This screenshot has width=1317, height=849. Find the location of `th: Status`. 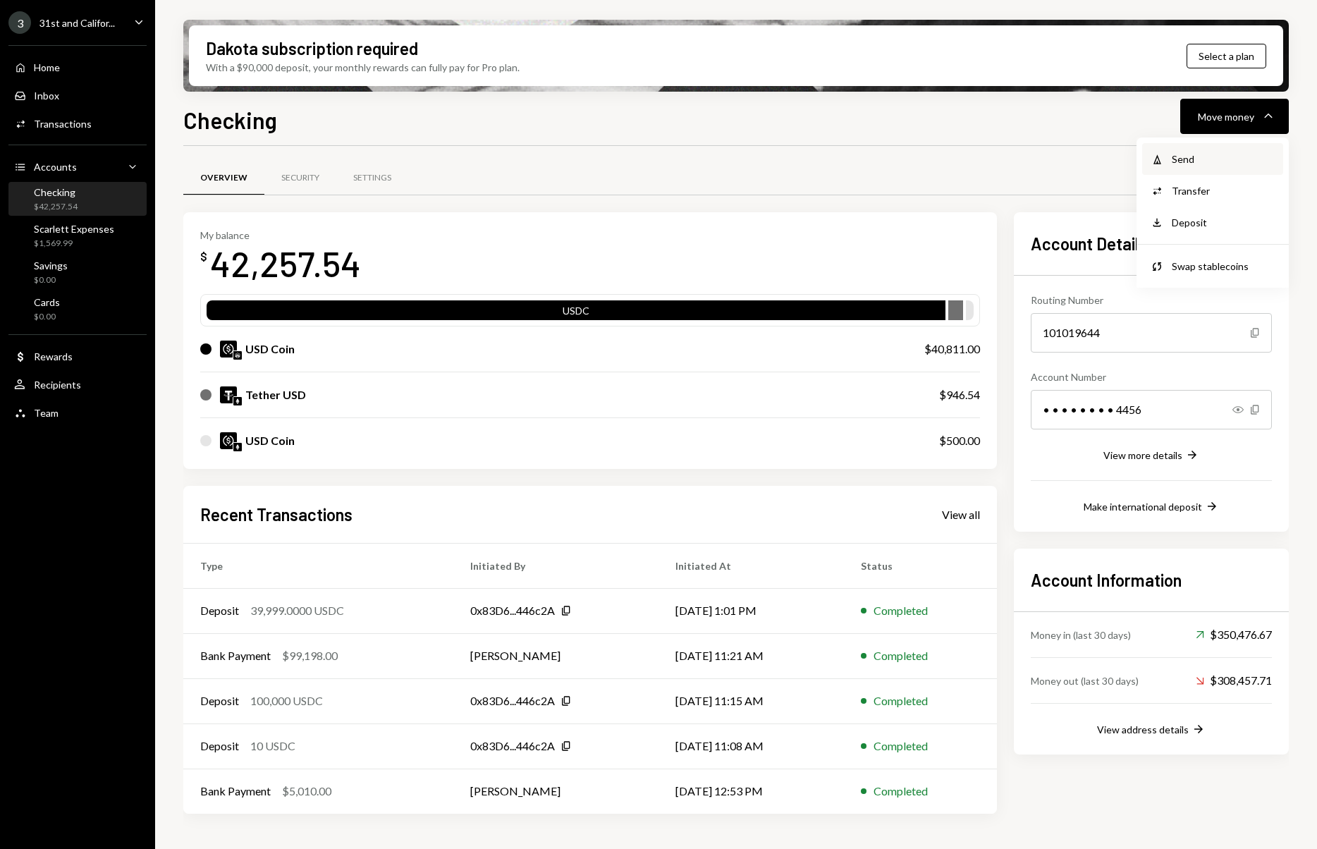

th: Status is located at coordinates (920, 566).